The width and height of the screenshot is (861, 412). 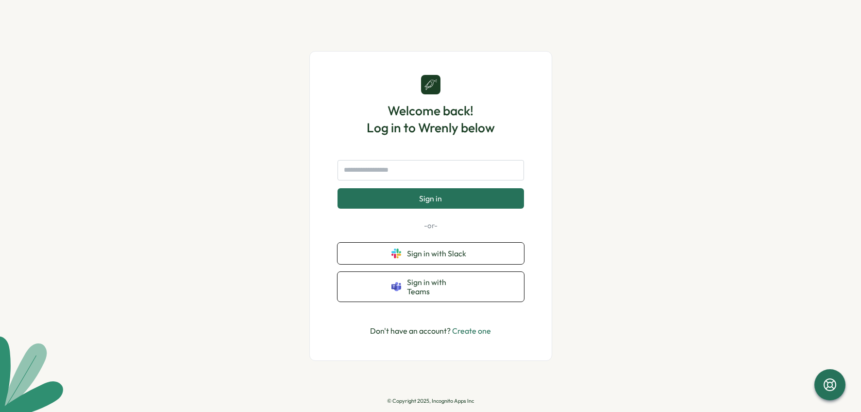 What do you see at coordinates (430, 400) in the screenshot?
I see `p: © Copyright 2025, Incognito Apps Inc` at bounding box center [430, 400].